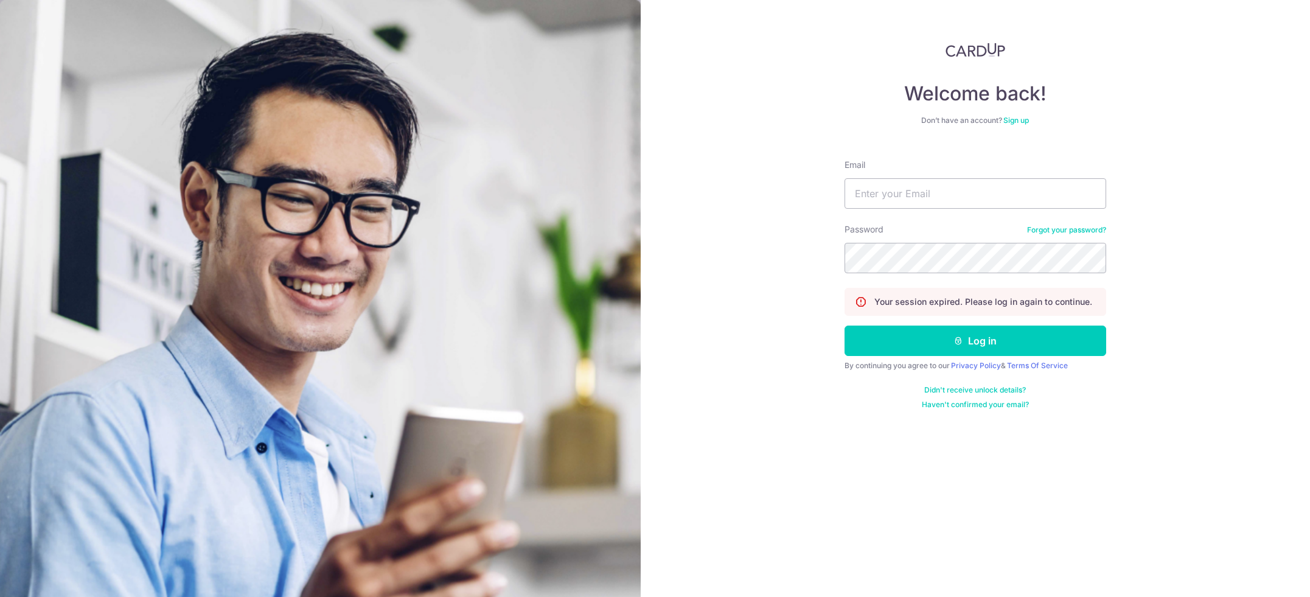  I want to click on a: Sign up, so click(1016, 120).